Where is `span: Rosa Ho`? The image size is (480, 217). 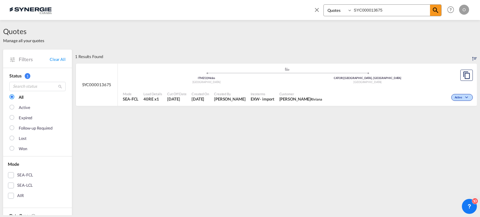
span: Rosa Ho is located at coordinates (230, 99).